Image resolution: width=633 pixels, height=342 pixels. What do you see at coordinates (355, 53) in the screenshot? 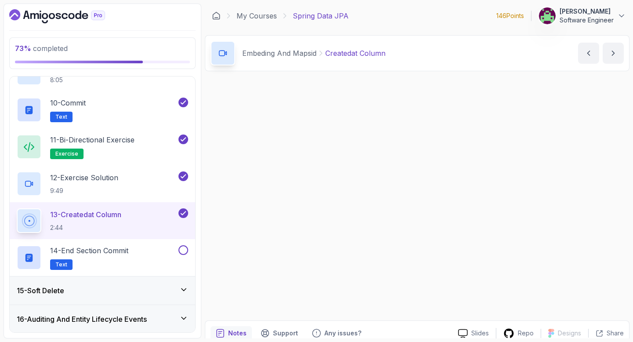
I see `p: Createdat Column` at bounding box center [355, 53].